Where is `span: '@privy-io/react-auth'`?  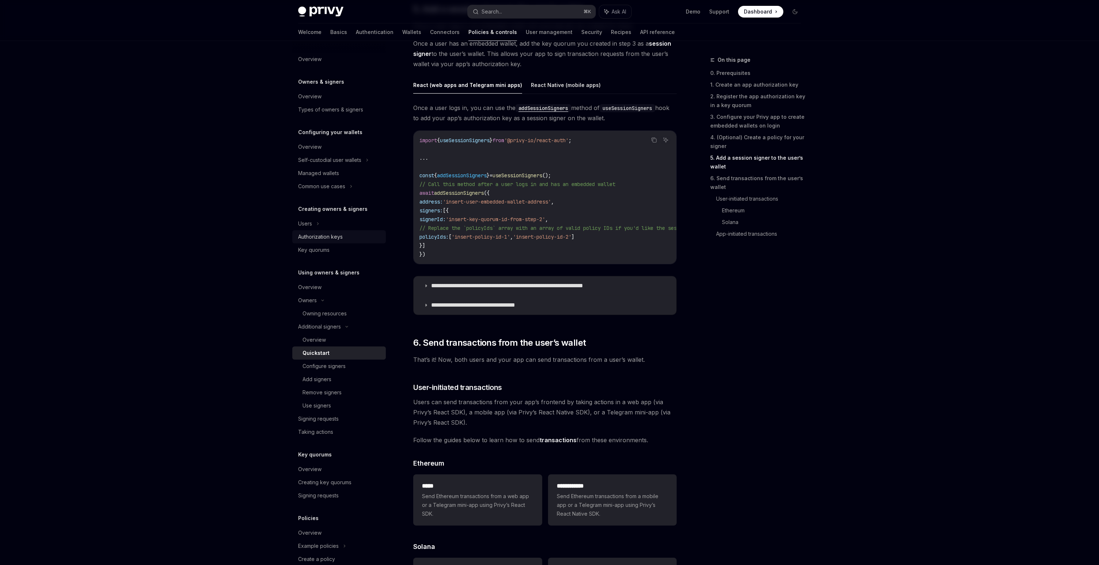 span: '@privy-io/react-auth' is located at coordinates (536, 140).